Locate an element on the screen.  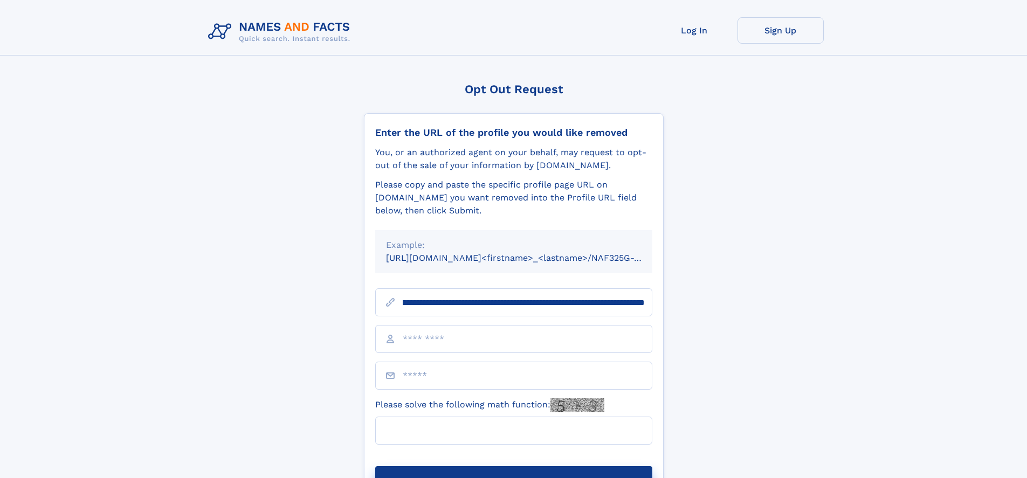
label: Please solve the following math function: is located at coordinates (490, 405).